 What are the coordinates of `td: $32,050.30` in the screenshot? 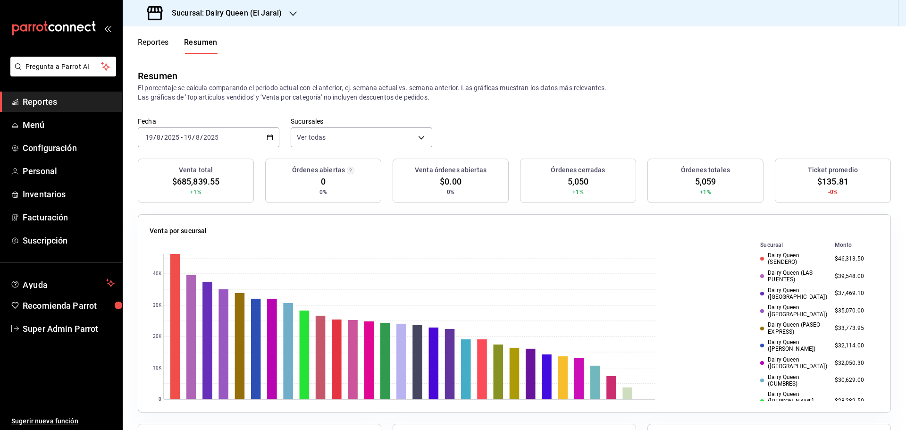 It's located at (855, 363).